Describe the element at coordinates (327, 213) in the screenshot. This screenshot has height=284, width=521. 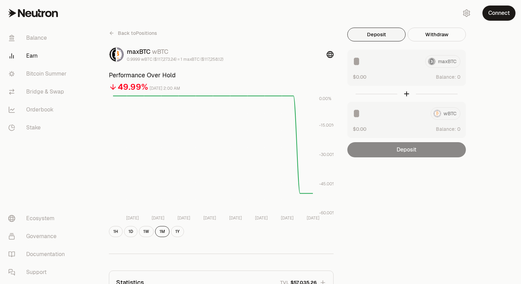
I see `tspan: -60.00%` at that location.